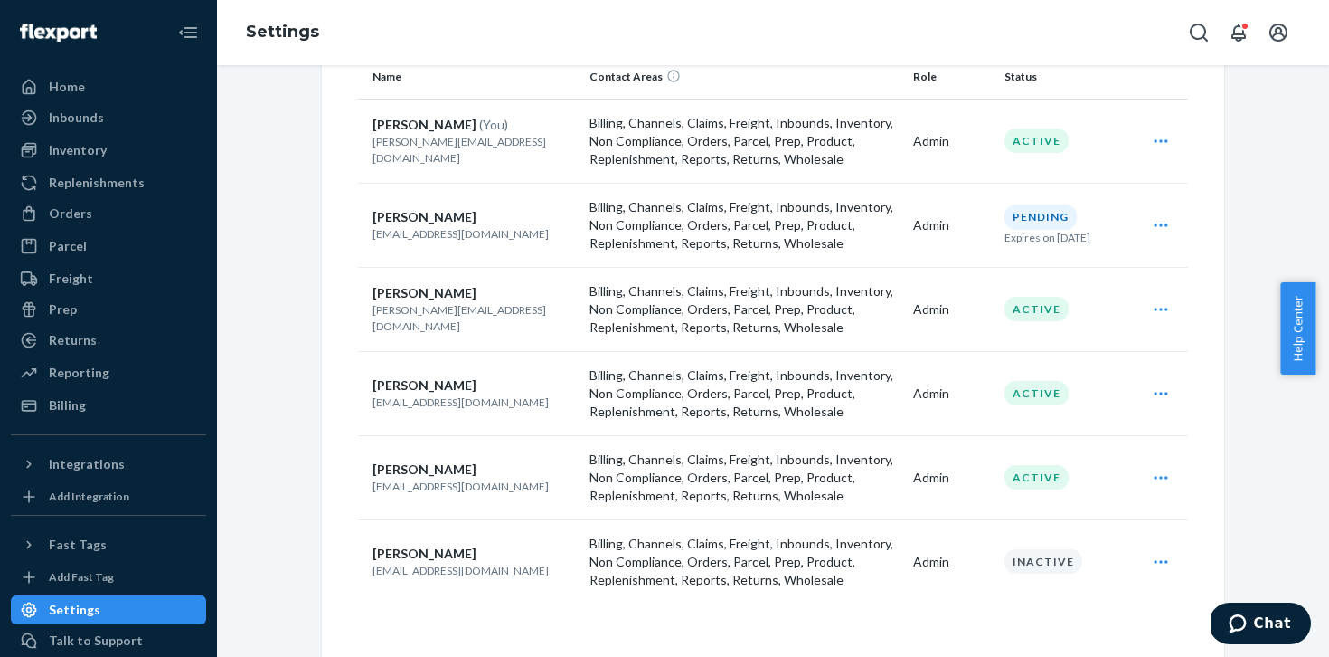  What do you see at coordinates (72, 340) in the screenshot?
I see `div: Returns` at bounding box center [72, 340].